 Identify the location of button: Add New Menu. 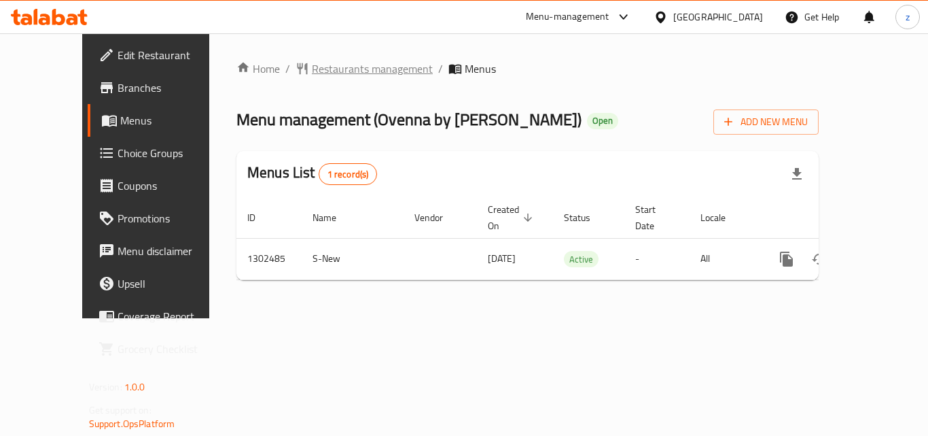
(766, 122).